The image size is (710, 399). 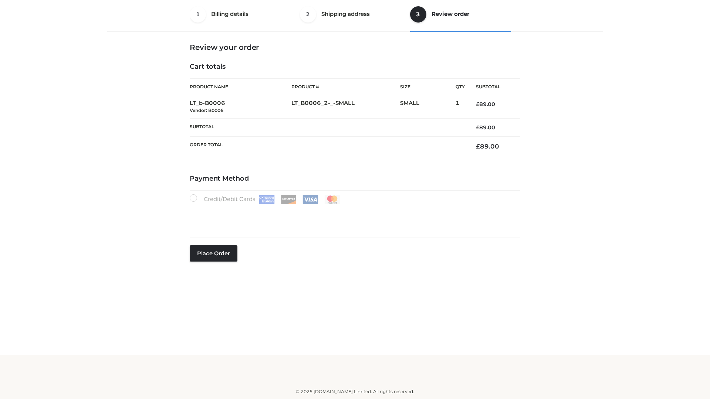 What do you see at coordinates (426, 87) in the screenshot?
I see `th: Size` at bounding box center [426, 87].